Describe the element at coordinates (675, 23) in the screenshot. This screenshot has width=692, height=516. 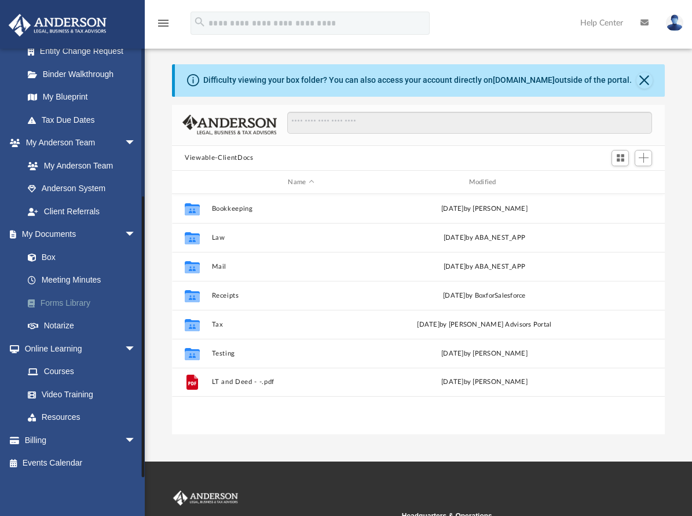
I see `img: User Pic` at that location.